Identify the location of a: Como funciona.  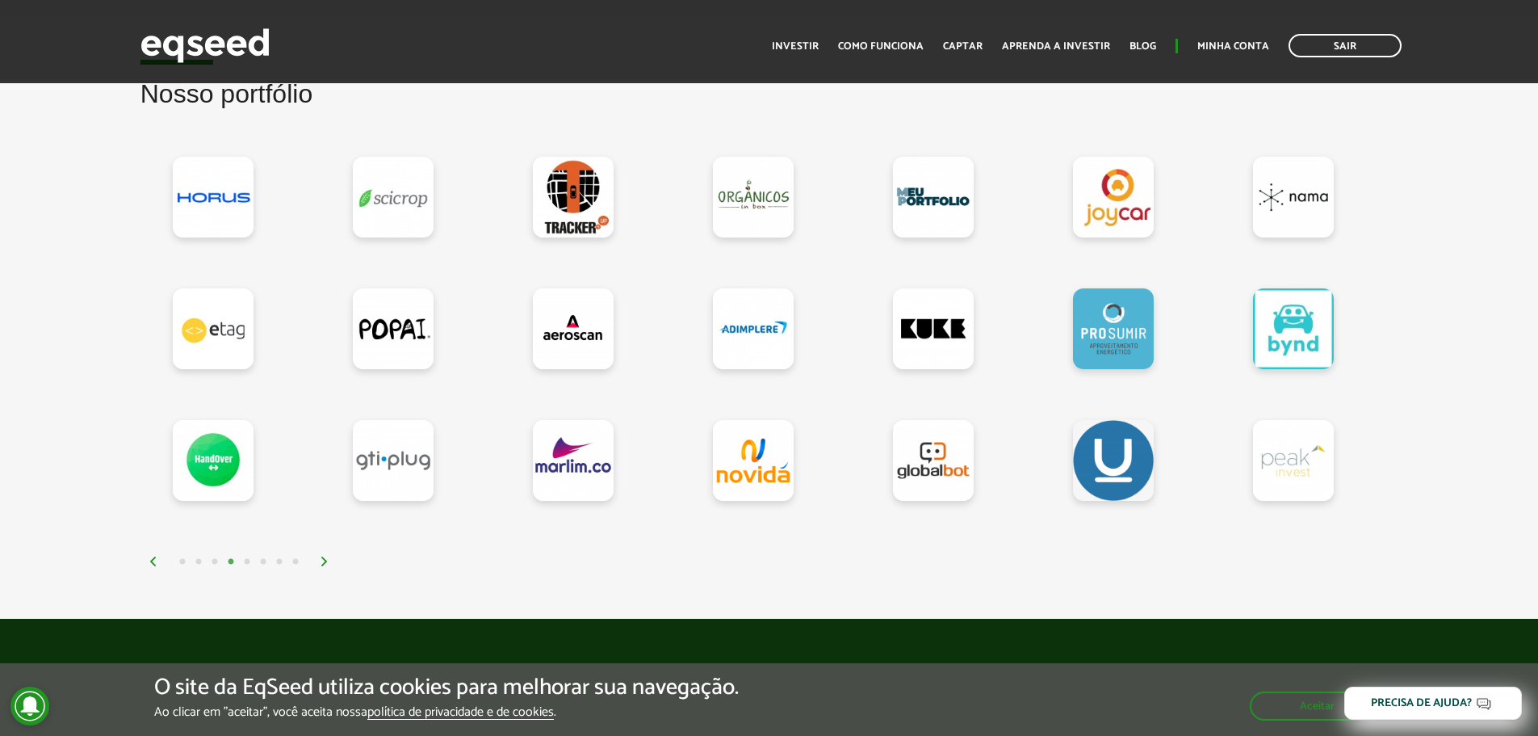
(881, 46).